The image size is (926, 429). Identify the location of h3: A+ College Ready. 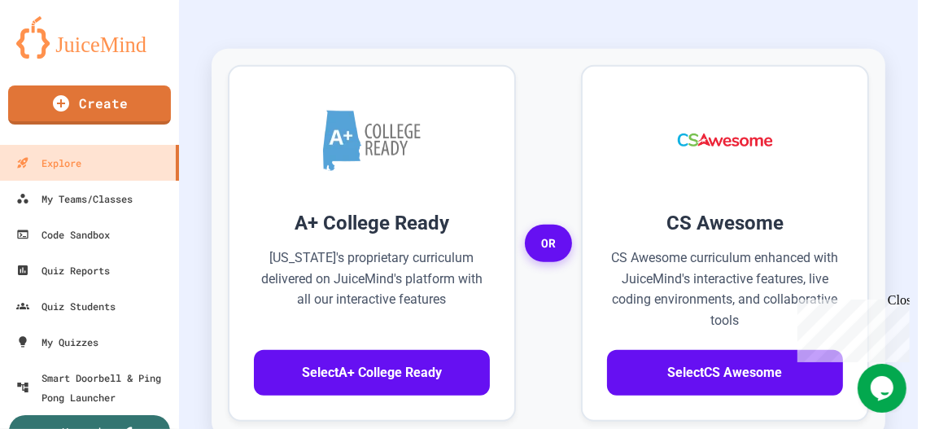
(372, 223).